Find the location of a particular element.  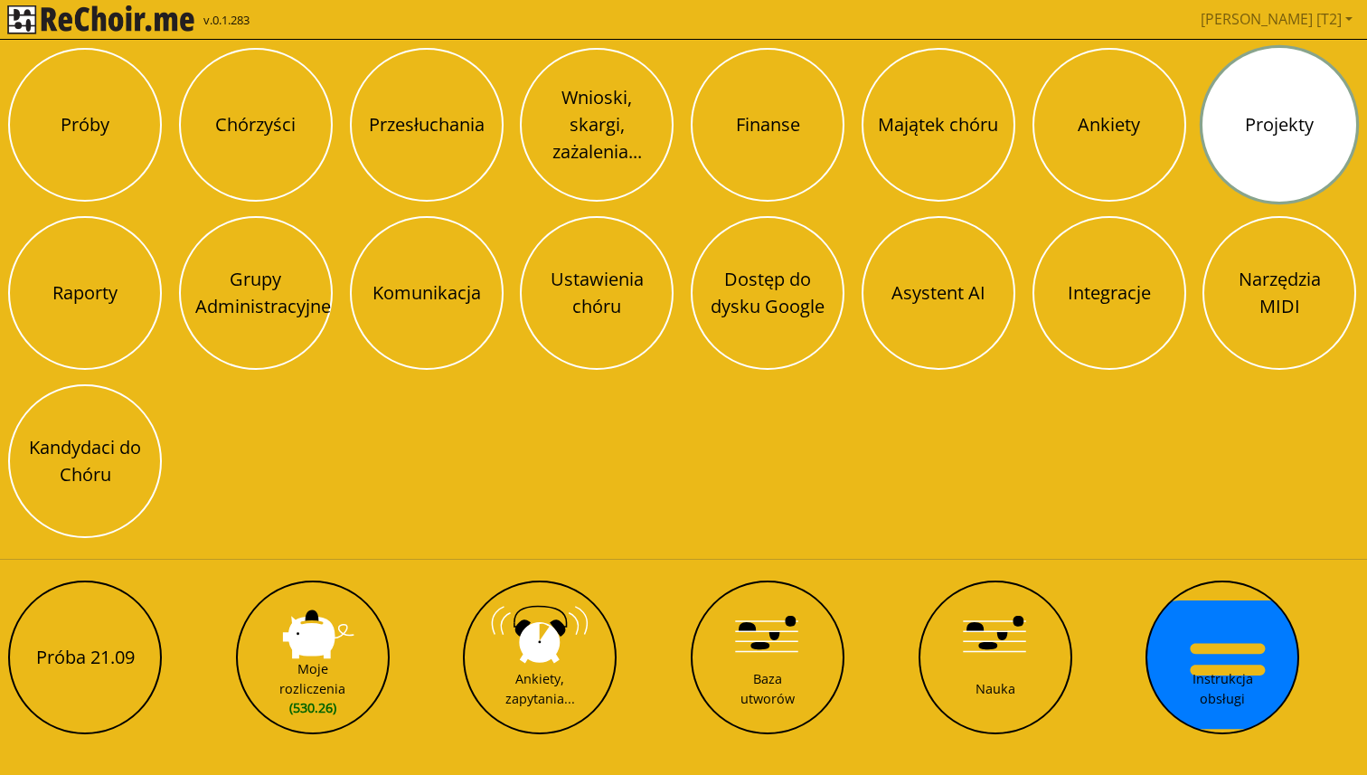

div: Baza utworów is located at coordinates (767, 688).